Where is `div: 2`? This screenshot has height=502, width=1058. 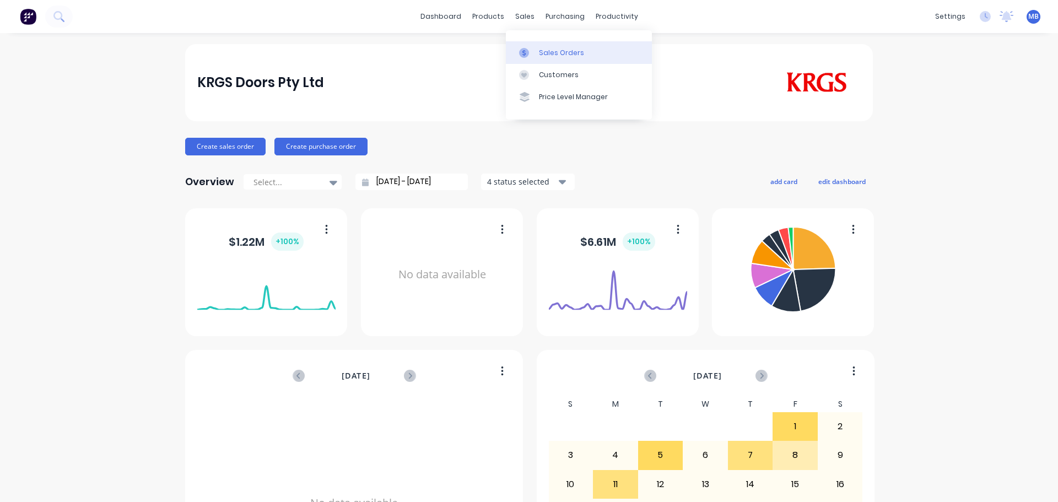 div: 2 is located at coordinates (840, 426).